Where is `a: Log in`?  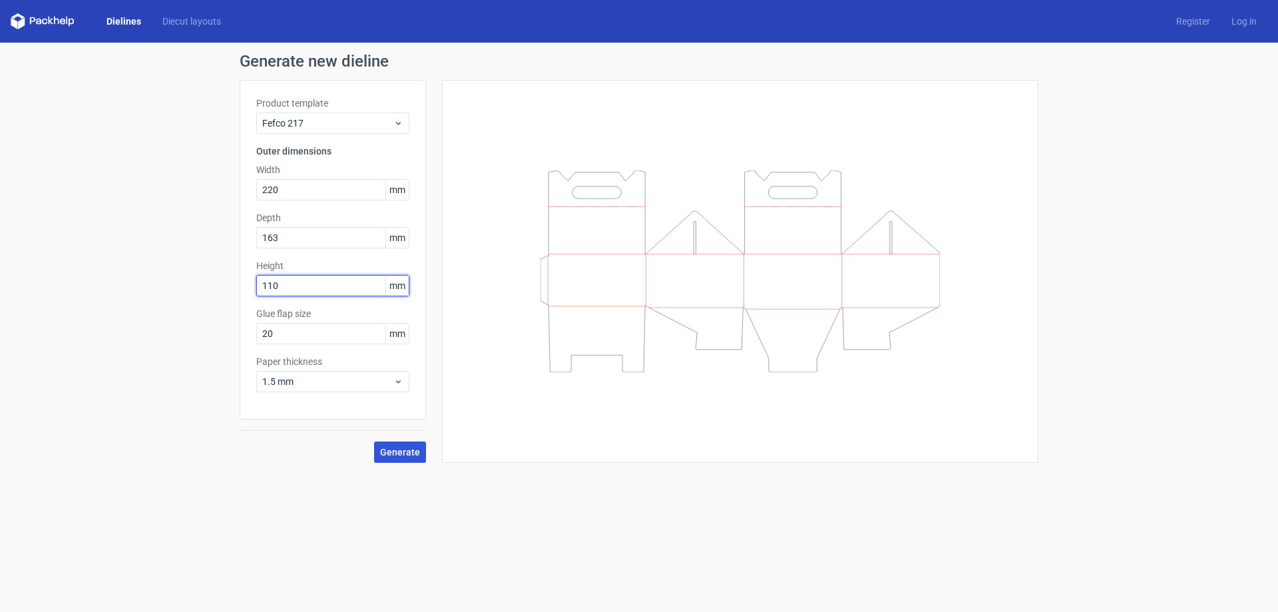
a: Log in is located at coordinates (1244, 21).